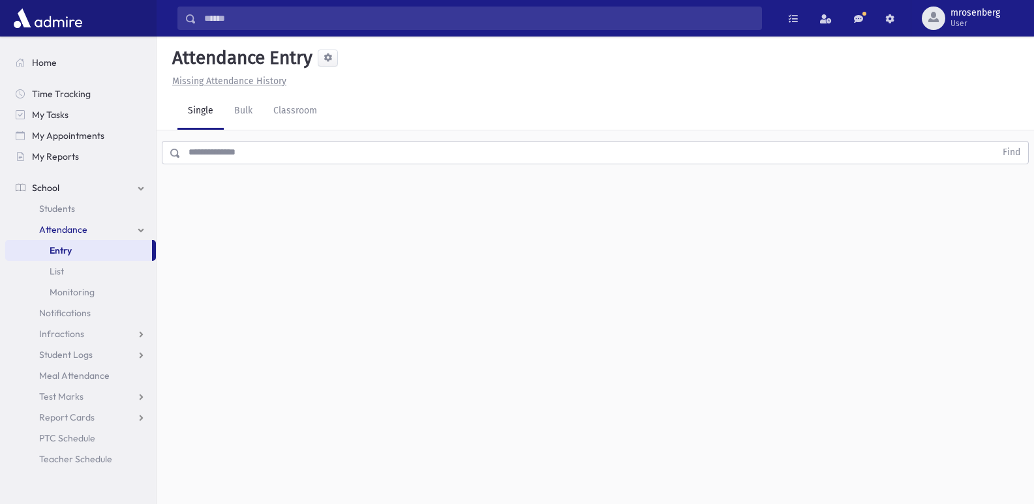  What do you see at coordinates (80, 115) in the screenshot?
I see `a: My Tasks` at bounding box center [80, 115].